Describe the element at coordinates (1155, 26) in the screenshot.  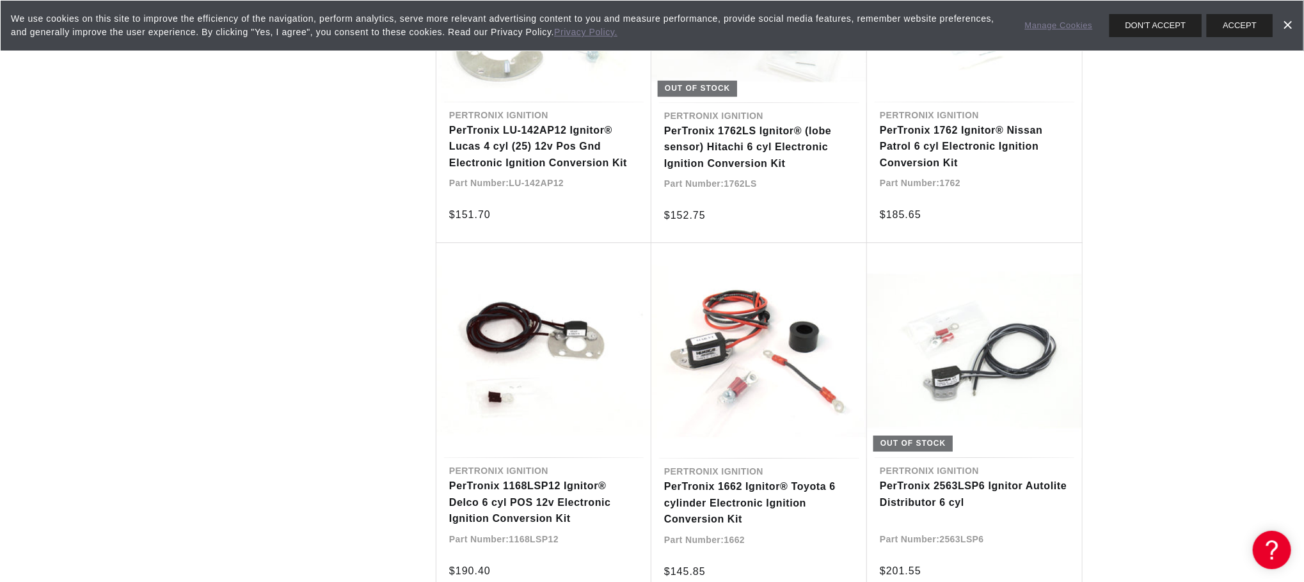
I see `button: DON'T ACCEPT` at that location.